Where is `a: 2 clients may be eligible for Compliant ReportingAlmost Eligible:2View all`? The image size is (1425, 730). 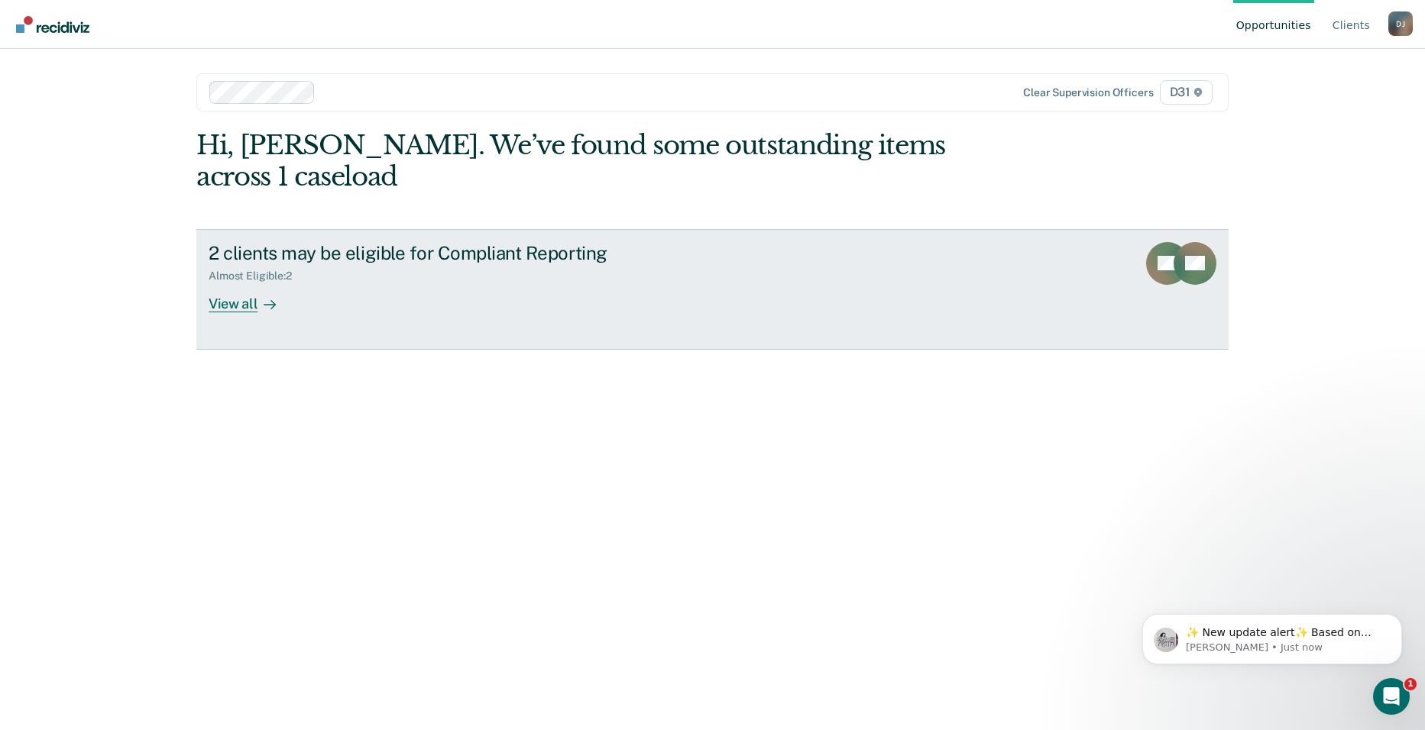 a: 2 clients may be eligible for Compliant ReportingAlmost Eligible:2View all is located at coordinates (712, 290).